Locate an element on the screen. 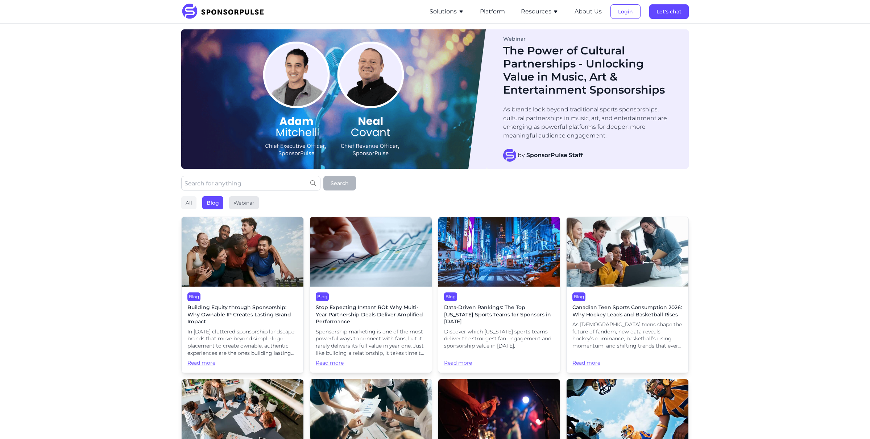 The height and width of the screenshot is (439, 870). span: Building Equity through Sponsorship: Why Ownable IP Creates Lasting Brand Impact is located at coordinates (242, 314).